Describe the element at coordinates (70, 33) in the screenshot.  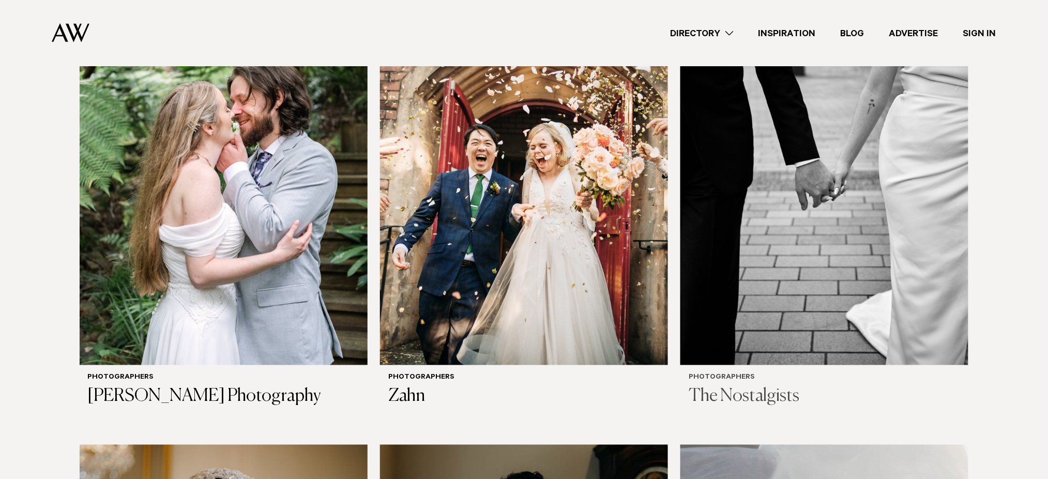
I see `img: Auckland Weddings Logo` at that location.